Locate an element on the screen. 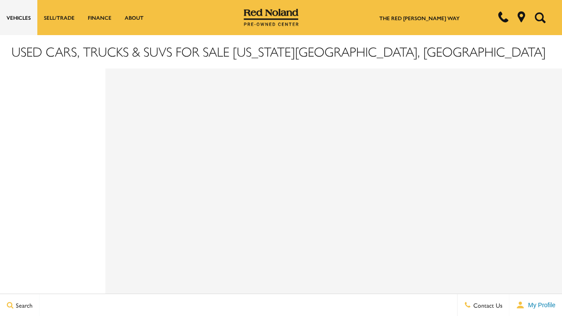 The height and width of the screenshot is (316, 562). img: Red Noland Pre-Owned is located at coordinates (272, 18).